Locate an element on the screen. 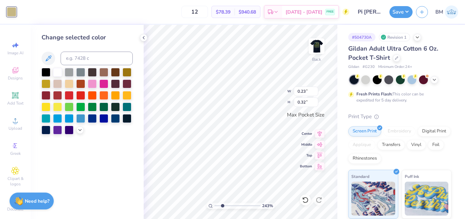  span: Greek is located at coordinates (15, 154).